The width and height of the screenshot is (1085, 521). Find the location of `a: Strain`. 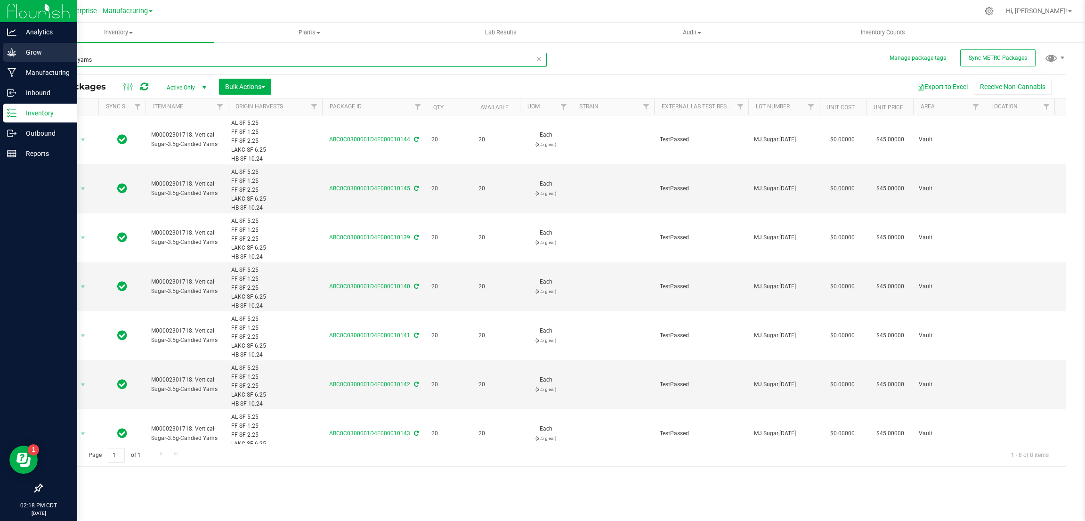

a: Strain is located at coordinates (589, 106).